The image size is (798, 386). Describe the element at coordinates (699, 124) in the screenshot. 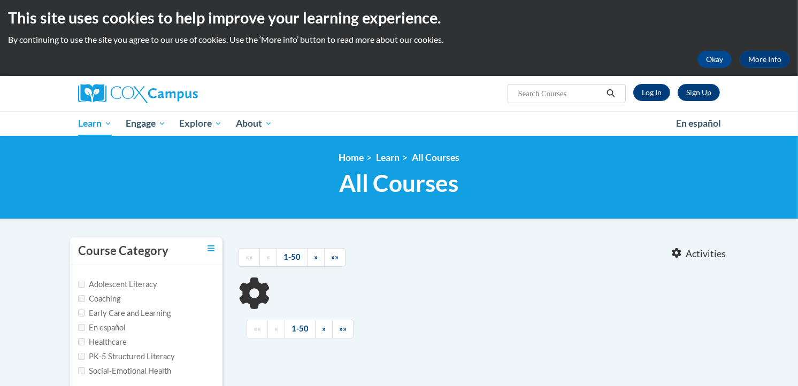

I see `a: En español` at that location.